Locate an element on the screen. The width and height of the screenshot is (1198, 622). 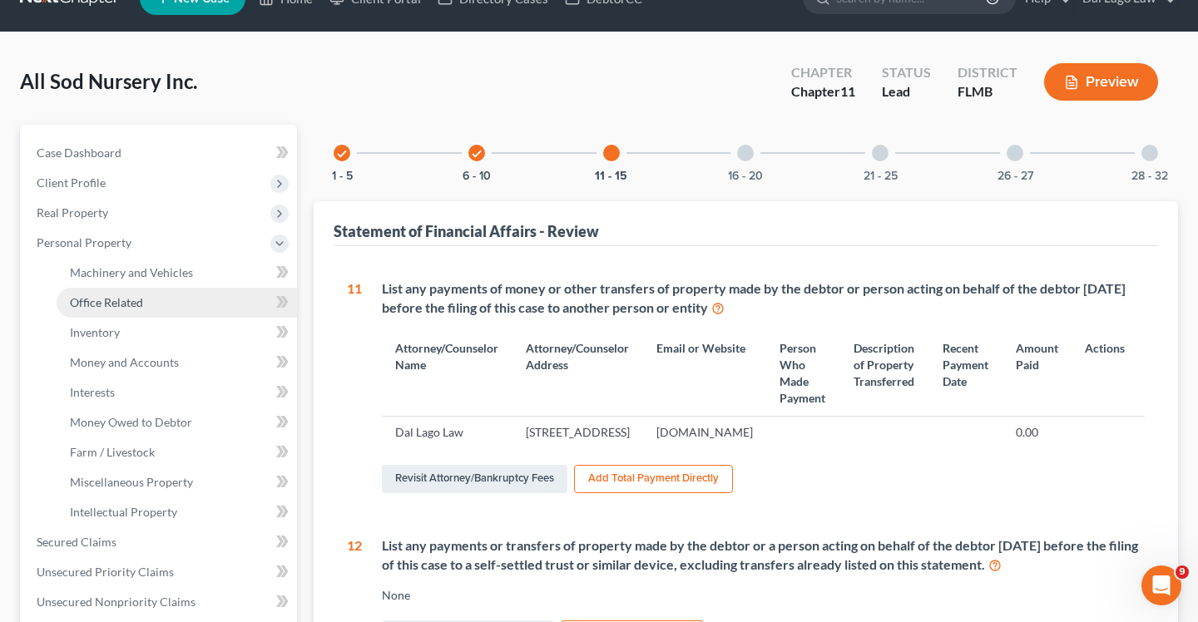
a: Miscellaneous Property is located at coordinates (176, 483).